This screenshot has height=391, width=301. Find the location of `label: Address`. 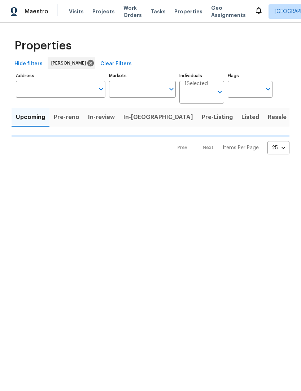

label: Address is located at coordinates (61, 76).